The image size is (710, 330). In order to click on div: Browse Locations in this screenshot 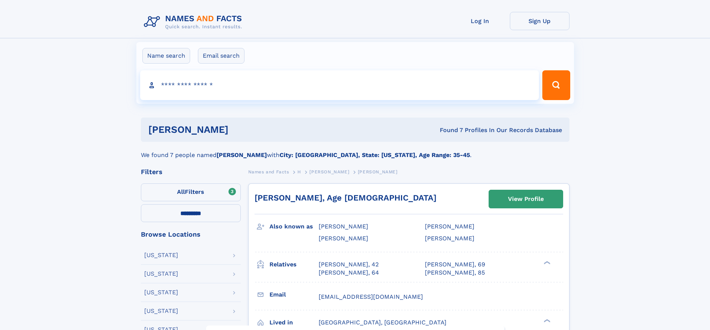, I will do `click(191, 235)`.